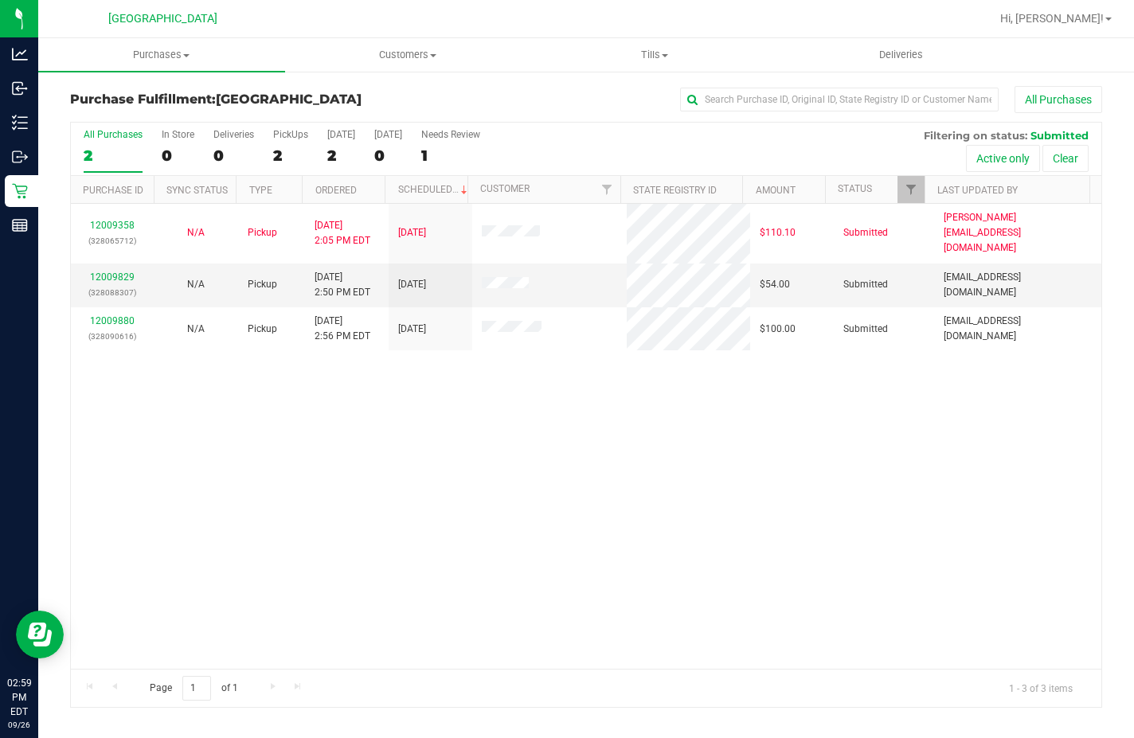 The height and width of the screenshot is (738, 1134). I want to click on inline-svg: Analytics, so click(20, 54).